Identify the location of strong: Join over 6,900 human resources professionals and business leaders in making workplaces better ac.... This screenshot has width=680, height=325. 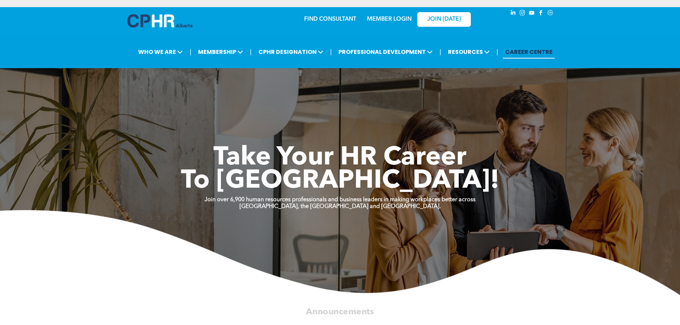
(340, 200).